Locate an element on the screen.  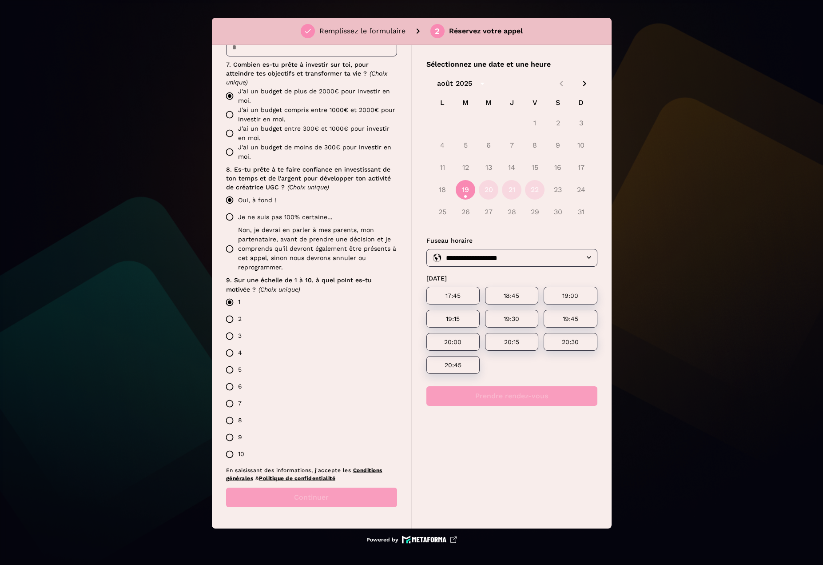
span: S is located at coordinates (558, 103).